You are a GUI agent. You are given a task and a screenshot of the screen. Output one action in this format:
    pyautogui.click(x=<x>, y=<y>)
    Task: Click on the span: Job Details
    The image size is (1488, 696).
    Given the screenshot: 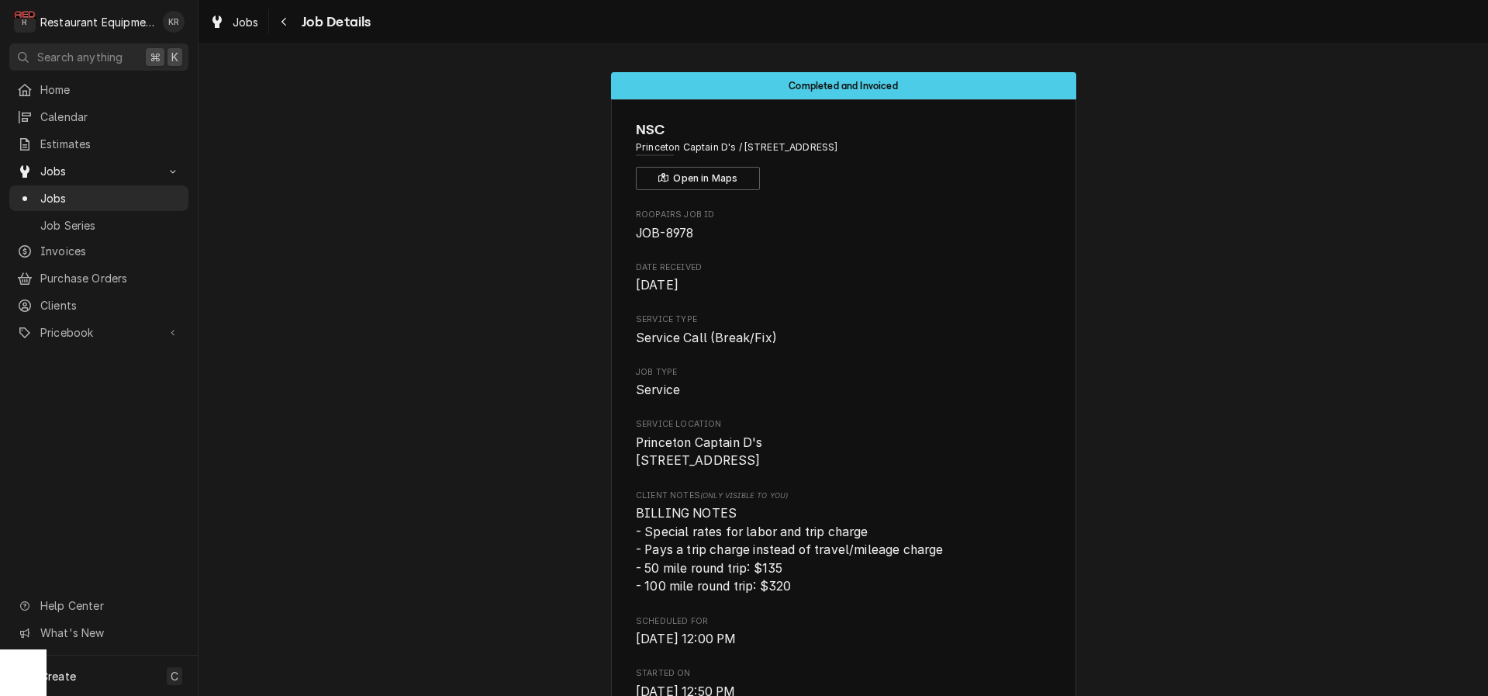 What is the action you would take?
    pyautogui.click(x=334, y=22)
    